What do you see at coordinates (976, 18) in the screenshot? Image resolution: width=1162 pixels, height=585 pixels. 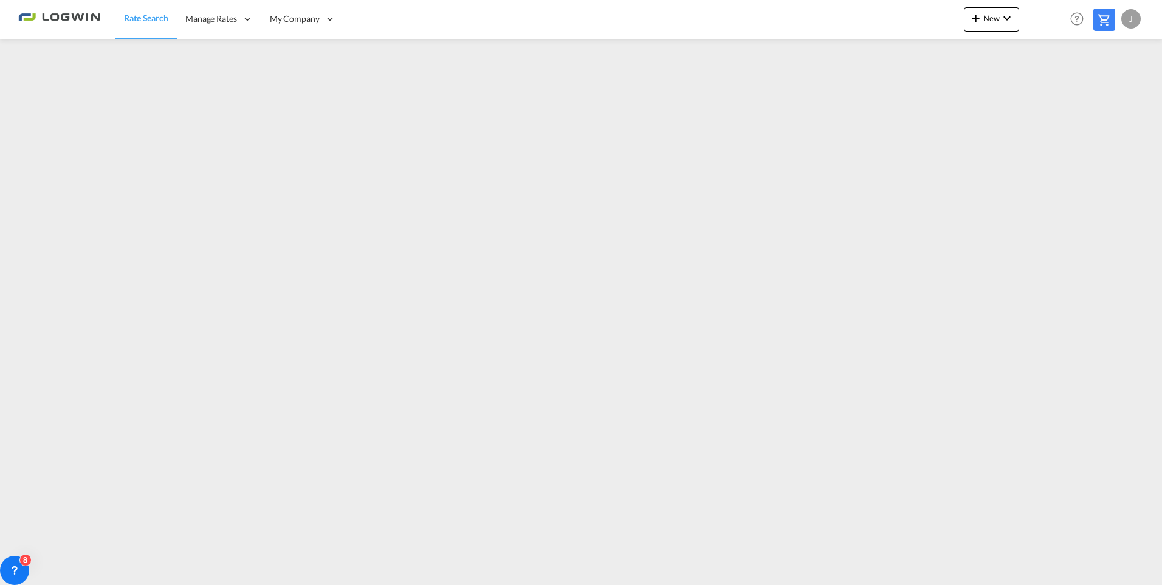 I see `md-icon: icon-plus 400-fg` at bounding box center [976, 18].